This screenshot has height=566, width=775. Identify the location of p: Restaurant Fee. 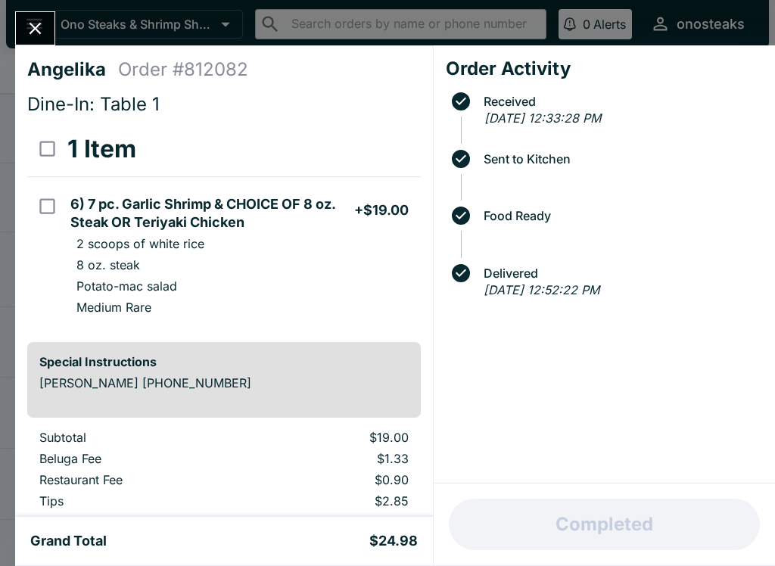
(139, 480).